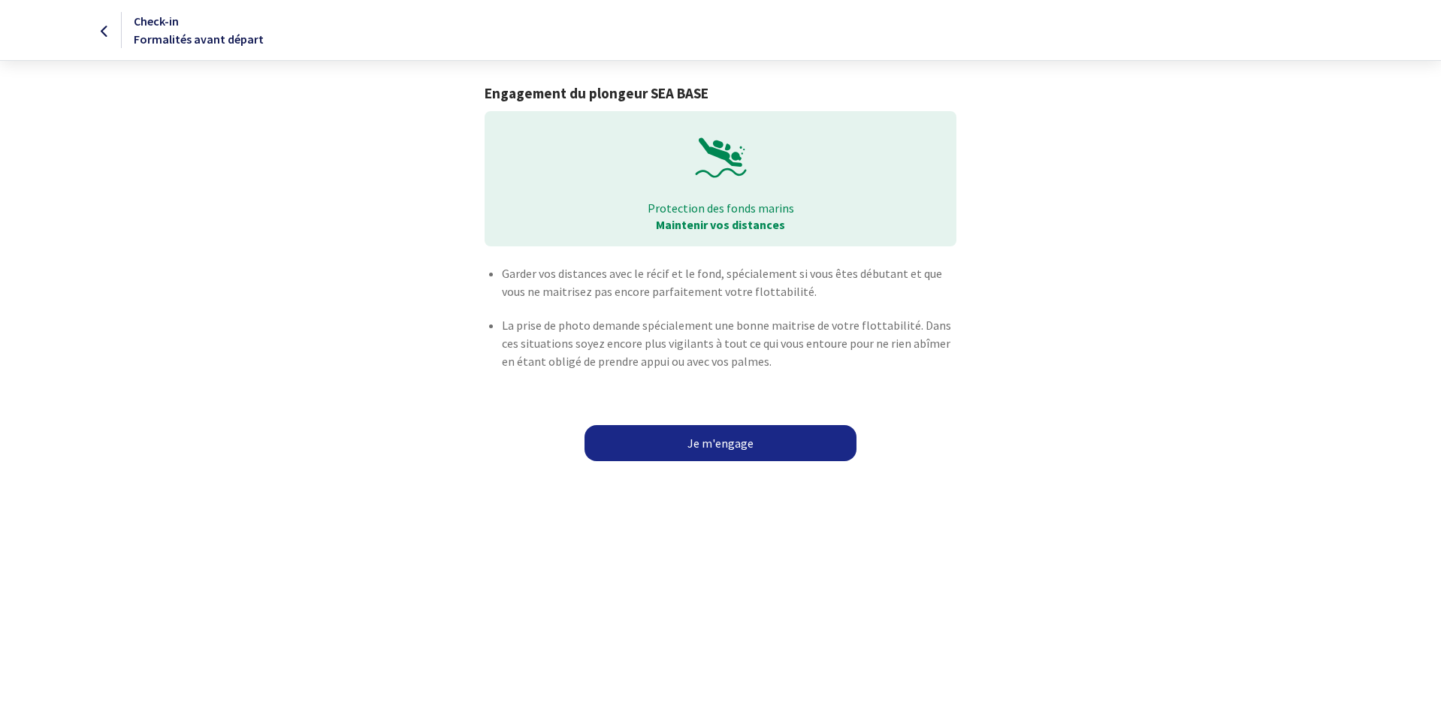 The image size is (1441, 715). Describe the element at coordinates (729, 343) in the screenshot. I see `p: La prise de photo demande spécialement une bonne maitrise de votre flottabilité. Dans ces situati...` at that location.